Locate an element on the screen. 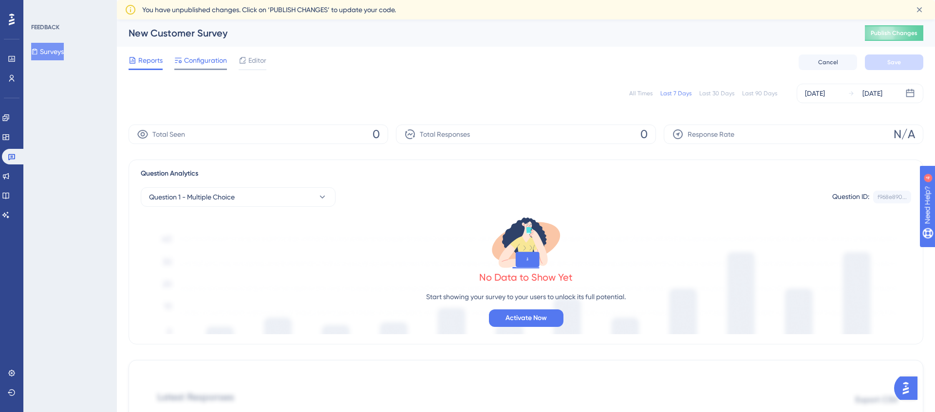  span: Editor is located at coordinates (257, 60).